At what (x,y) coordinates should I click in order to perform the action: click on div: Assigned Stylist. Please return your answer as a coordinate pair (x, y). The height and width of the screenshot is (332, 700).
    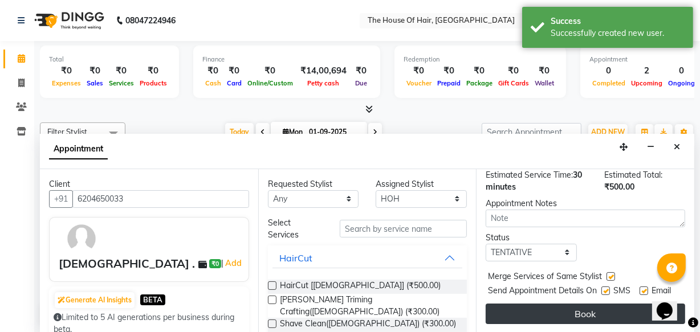
    Looking at the image, I should click on (421, 184).